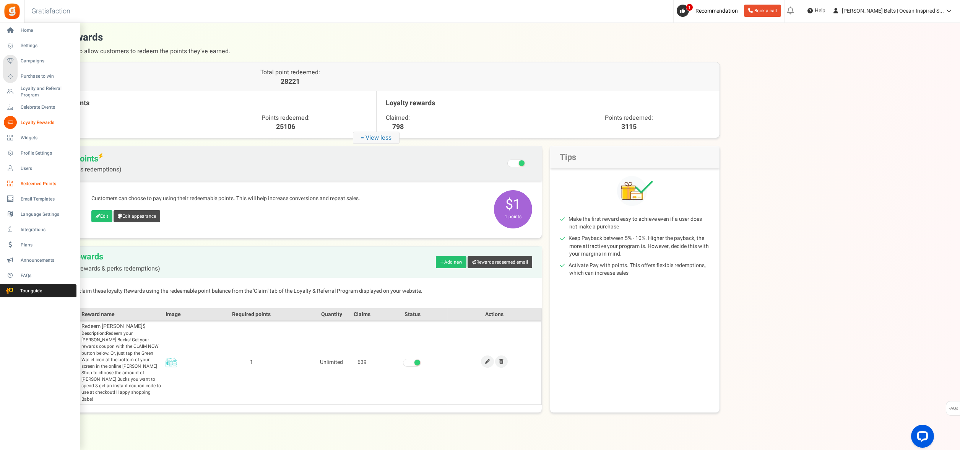  What do you see at coordinates (819, 11) in the screenshot?
I see `span: Help` at bounding box center [819, 11].